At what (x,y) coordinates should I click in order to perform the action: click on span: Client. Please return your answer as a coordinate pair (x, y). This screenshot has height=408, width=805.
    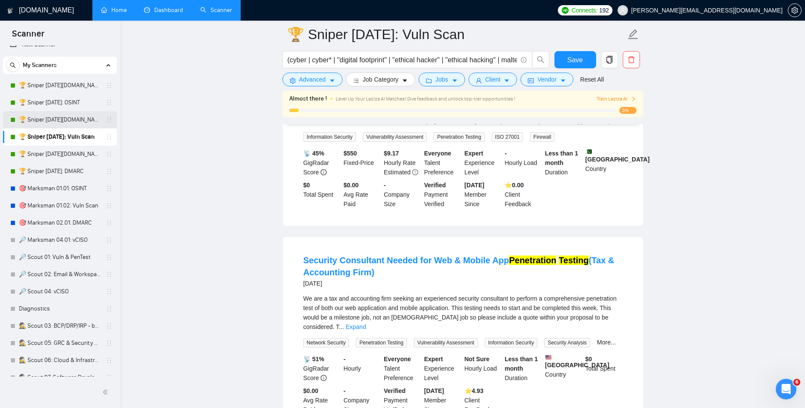
    Looking at the image, I should click on (493, 80).